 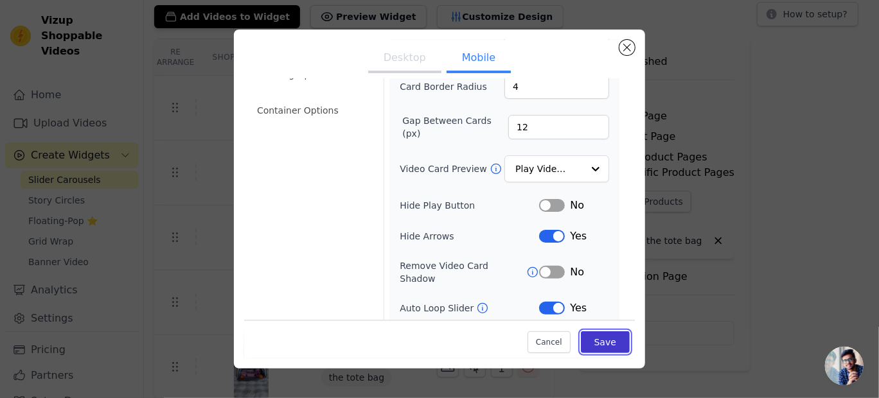 What do you see at coordinates (438, 309) in the screenshot?
I see `label: Auto Loop Slider` at bounding box center [438, 309].